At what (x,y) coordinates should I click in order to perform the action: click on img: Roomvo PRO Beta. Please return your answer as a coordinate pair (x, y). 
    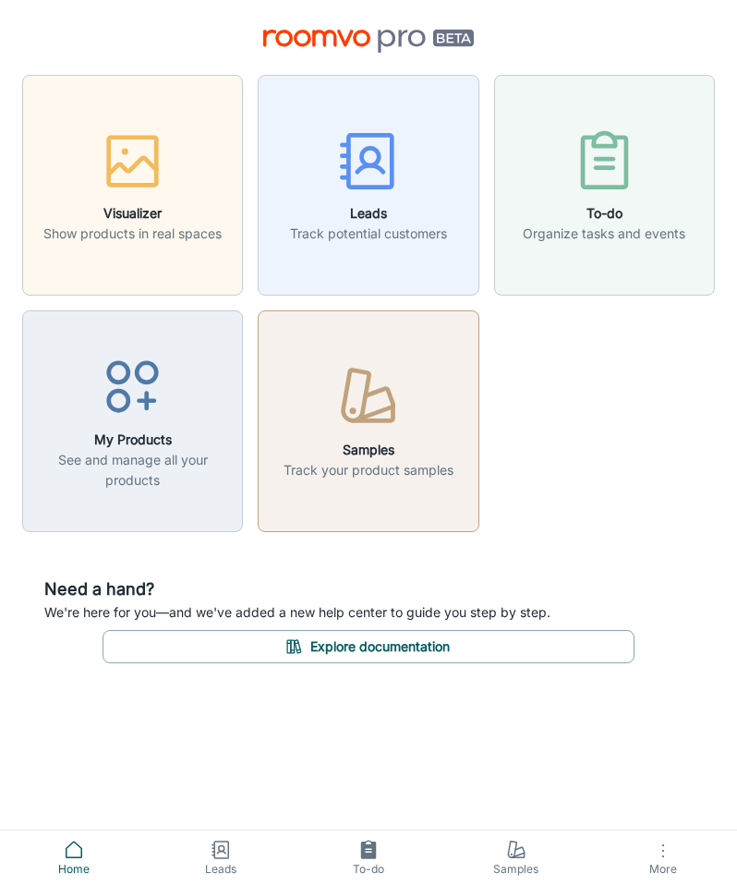
    Looking at the image, I should click on (369, 41).